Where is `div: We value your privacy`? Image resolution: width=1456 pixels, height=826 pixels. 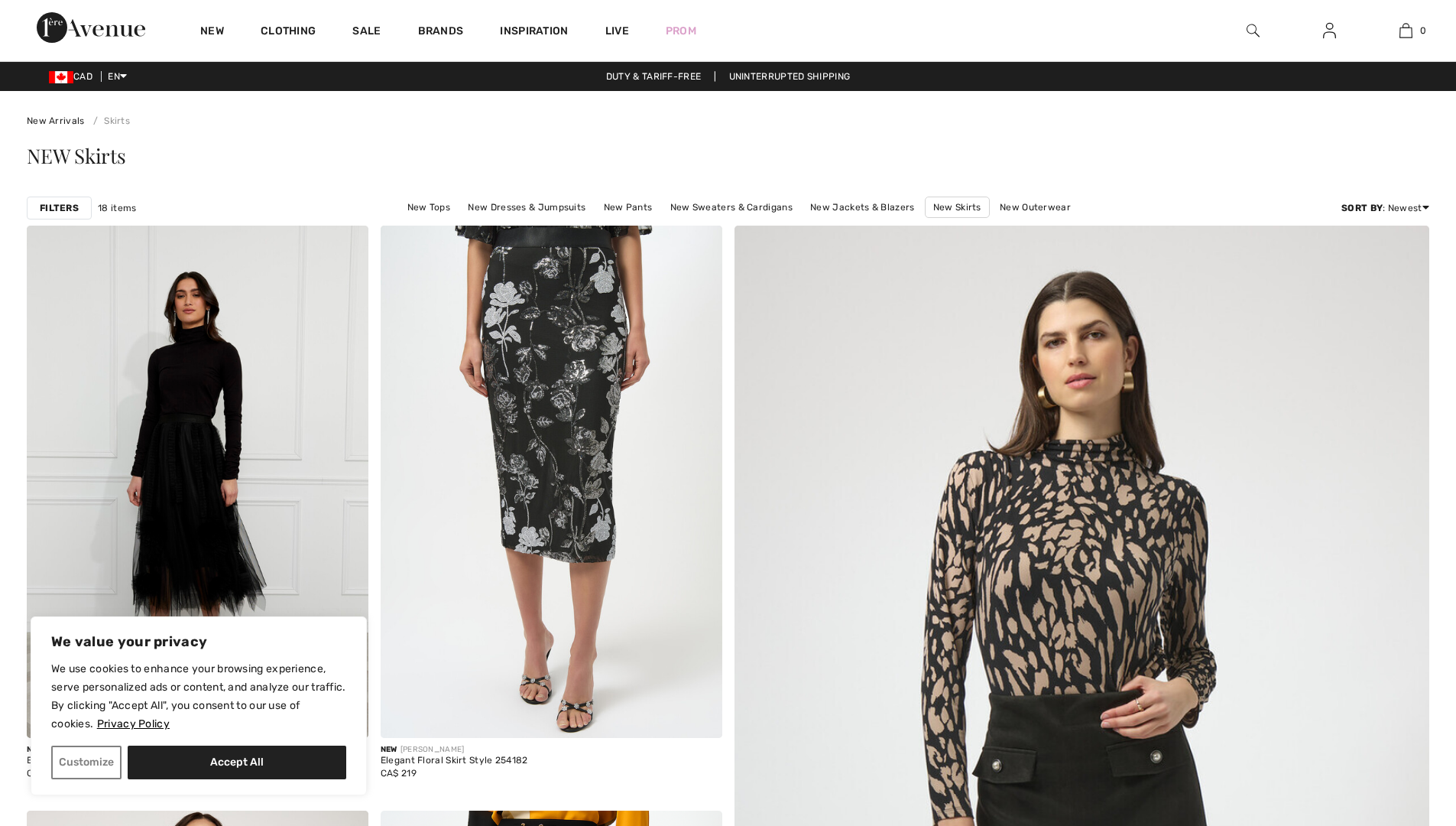 div: We value your privacy is located at coordinates (199, 706).